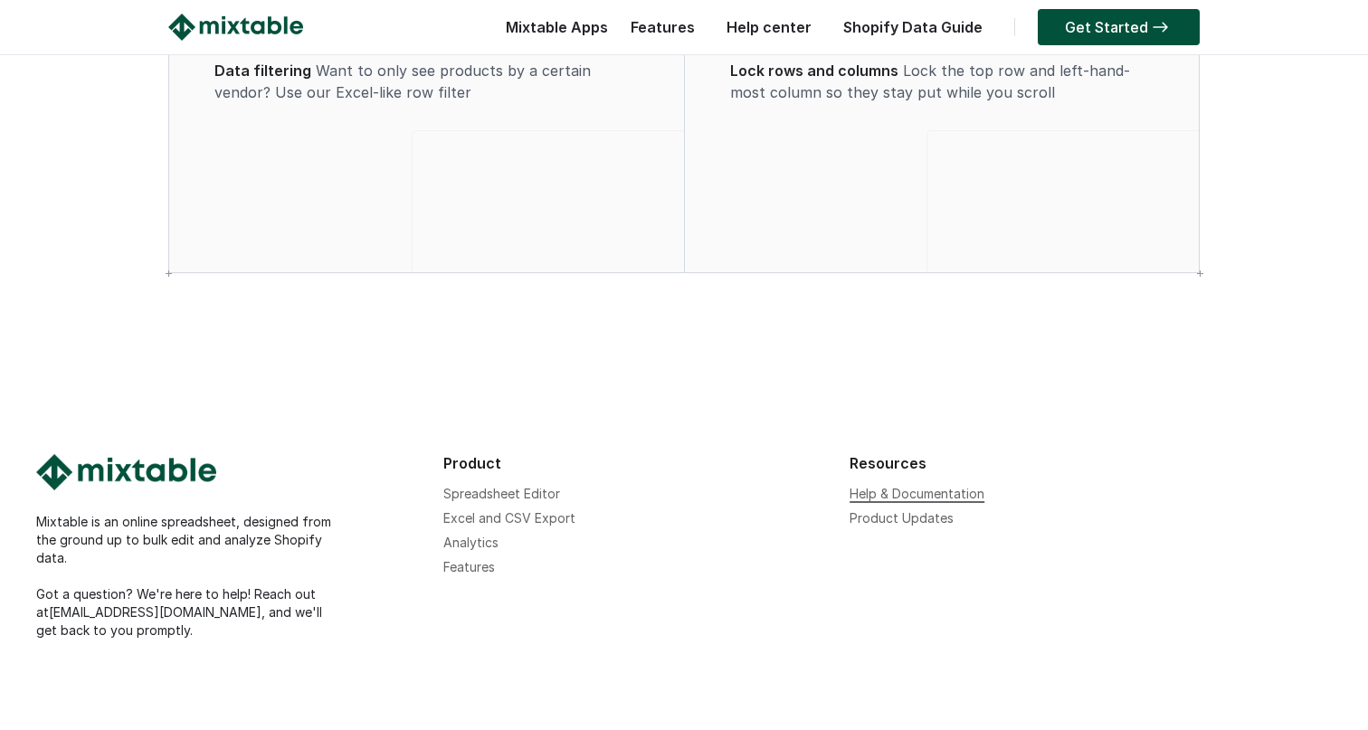 This screenshot has height=730, width=1368. I want to click on span: Want to only see products by a certain vendor? Use our Excel-like row filter, so click(403, 81).